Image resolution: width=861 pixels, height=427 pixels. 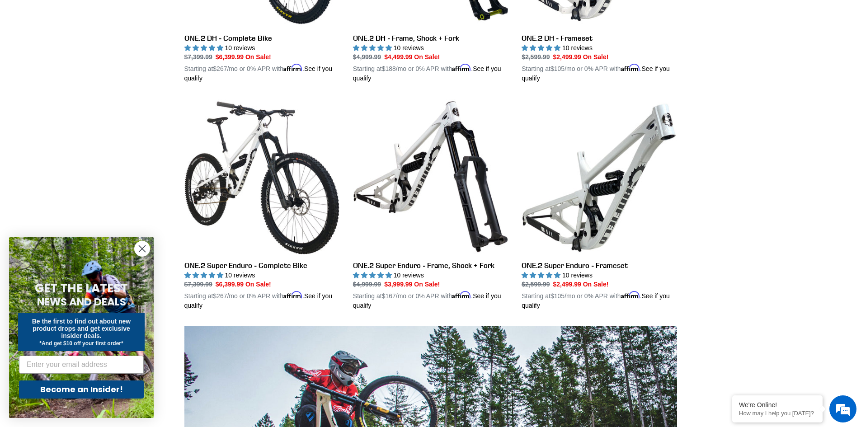 I want to click on span: NEWS AND DEALS, so click(x=81, y=302).